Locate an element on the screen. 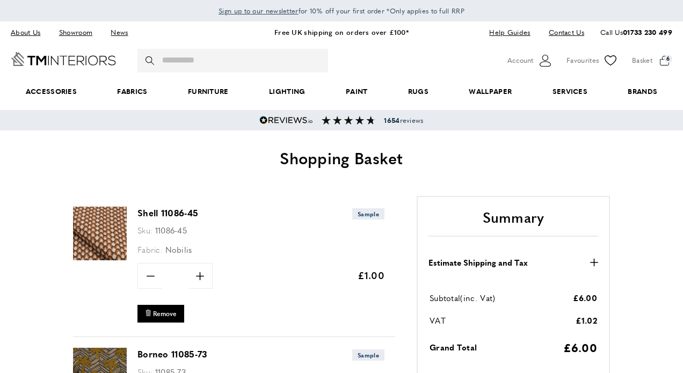 This screenshot has height=373, width=683. span: £1.00 is located at coordinates (371, 275).